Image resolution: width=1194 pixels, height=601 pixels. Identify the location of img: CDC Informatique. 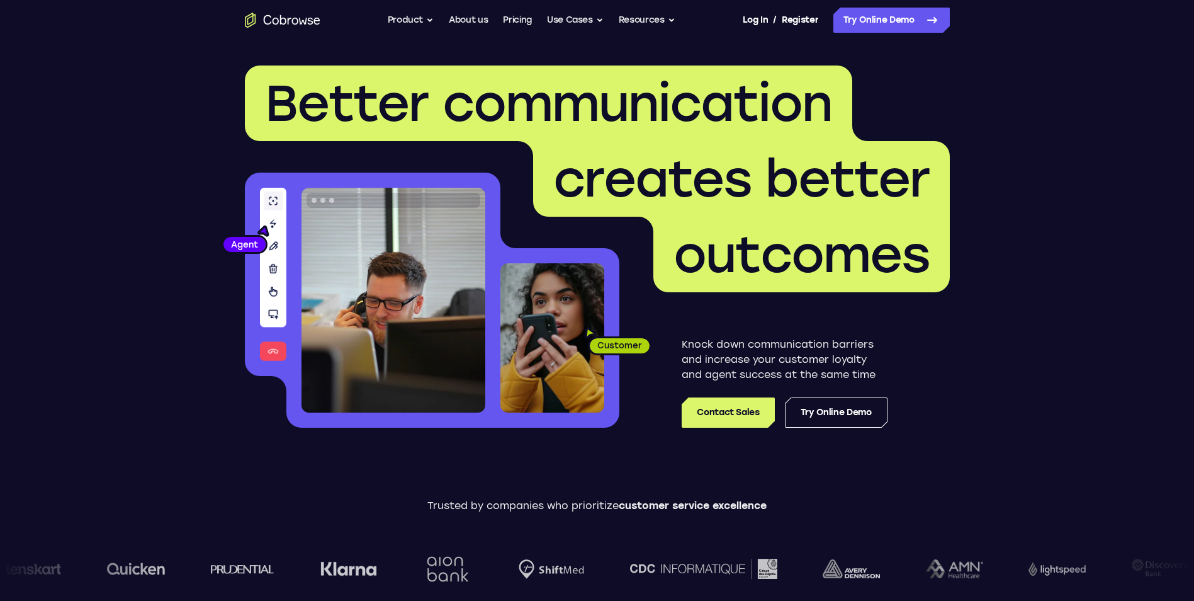
(703, 568).